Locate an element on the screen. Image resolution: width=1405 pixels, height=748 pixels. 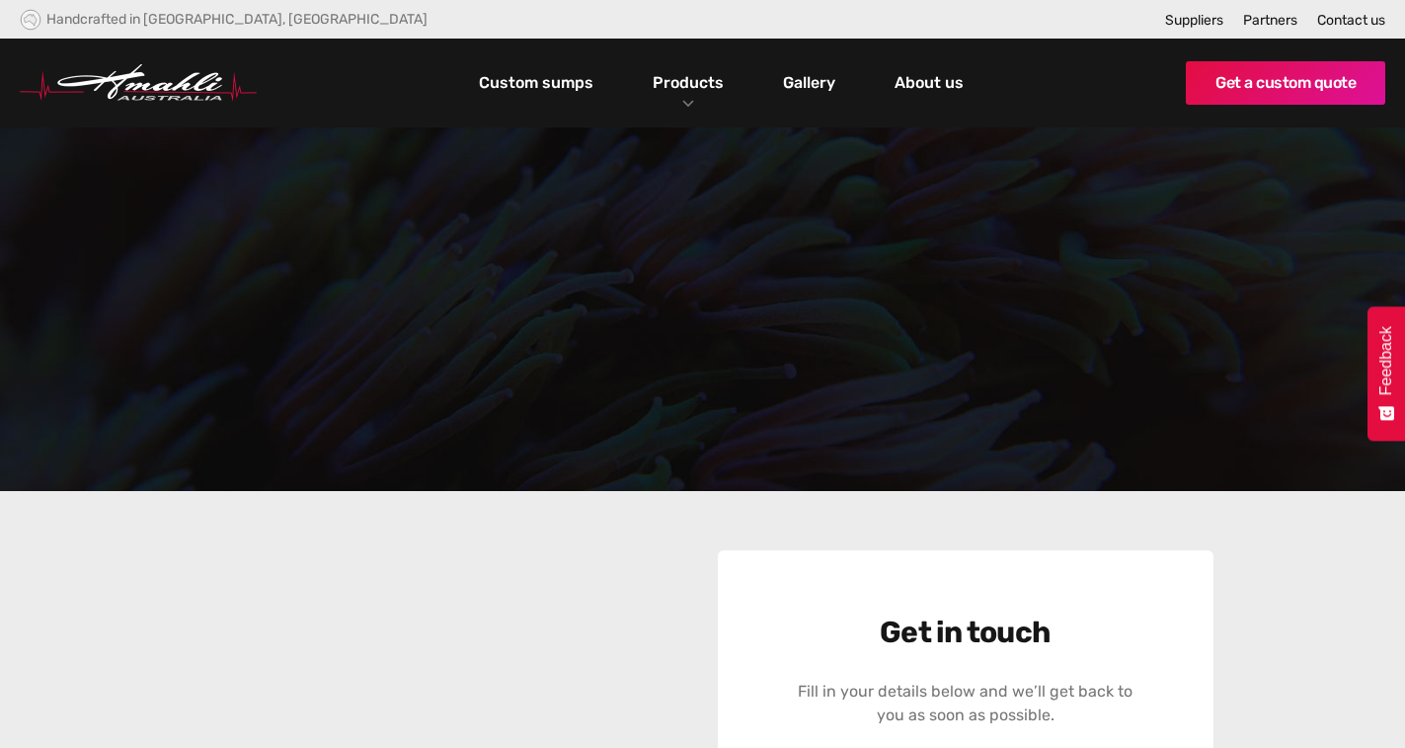
div: Fill in your details below and we’ll get back to you as soon as possible. is located at coordinates (966, 703).